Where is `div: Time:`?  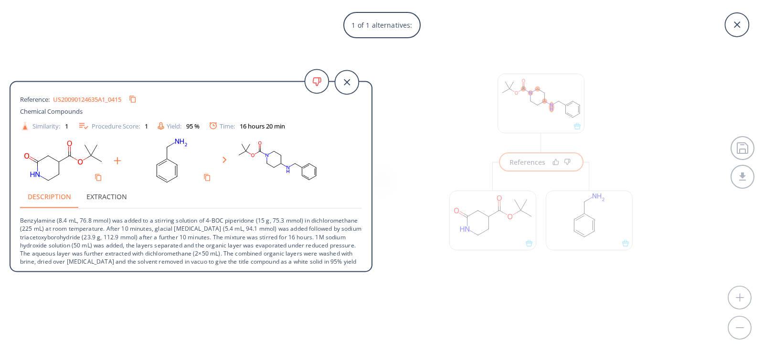 div: Time: is located at coordinates (247, 126).